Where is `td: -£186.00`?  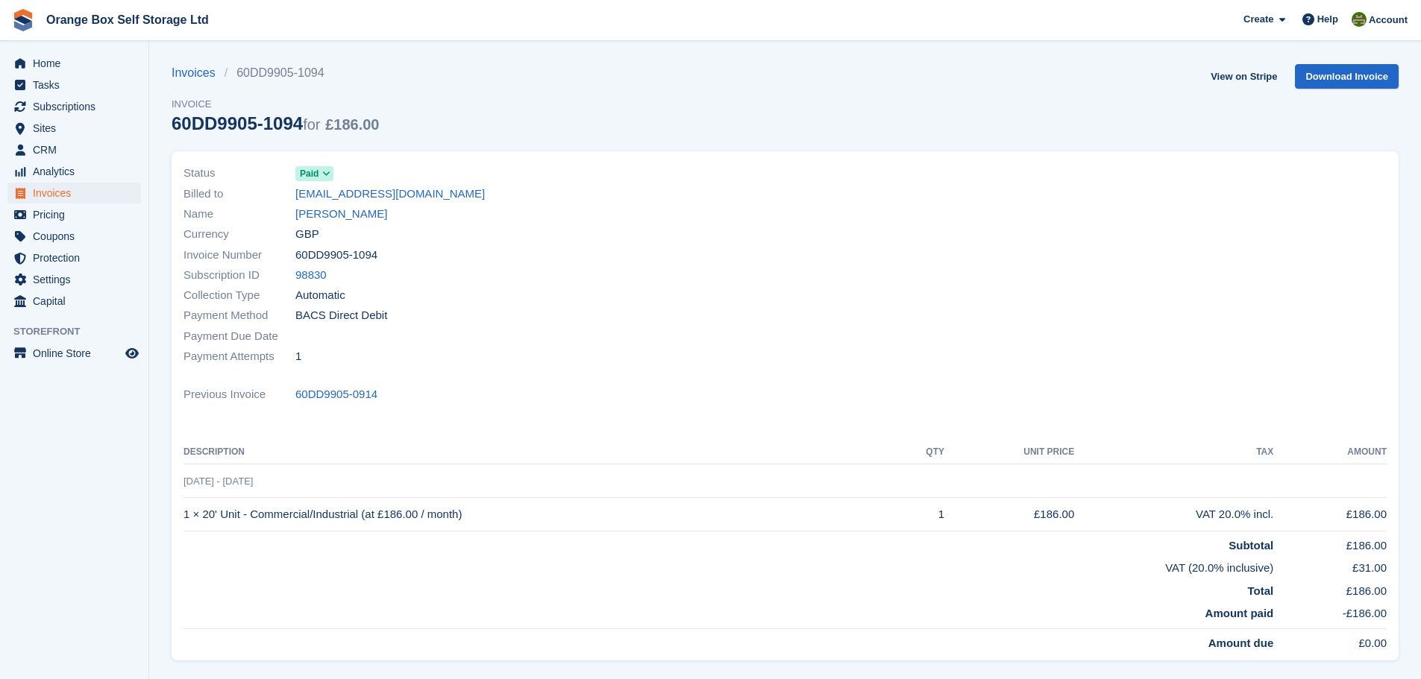 td: -£186.00 is located at coordinates (1330, 614).